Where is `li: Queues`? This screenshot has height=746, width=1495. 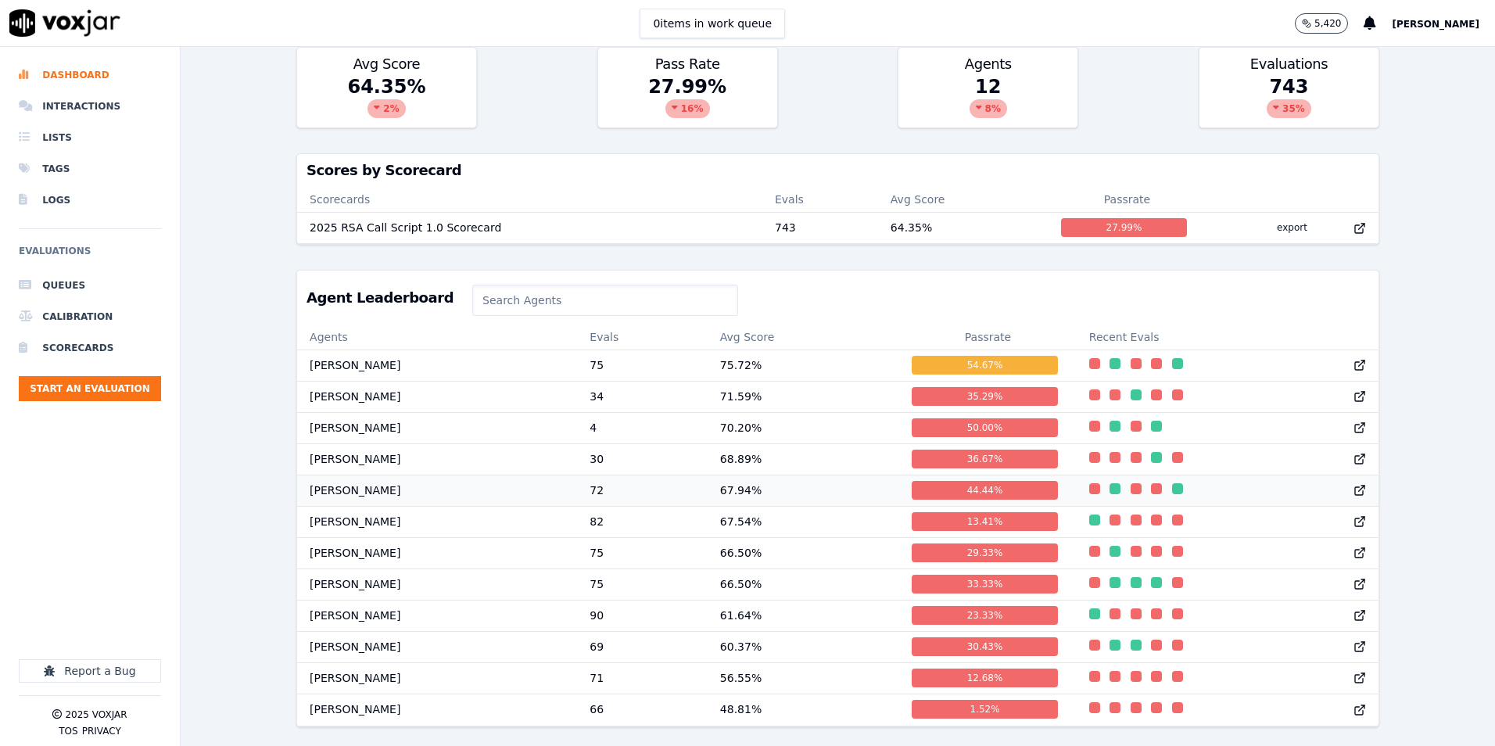
li: Queues is located at coordinates (90, 285).